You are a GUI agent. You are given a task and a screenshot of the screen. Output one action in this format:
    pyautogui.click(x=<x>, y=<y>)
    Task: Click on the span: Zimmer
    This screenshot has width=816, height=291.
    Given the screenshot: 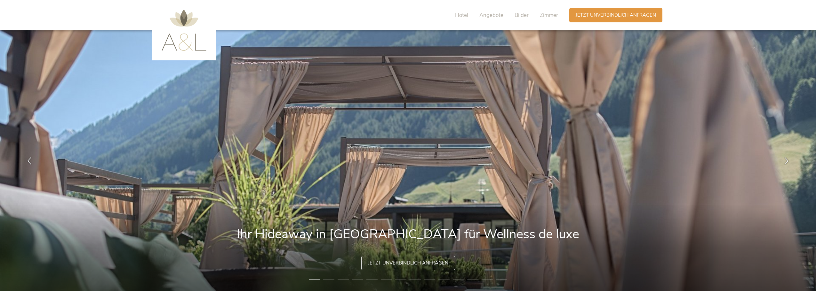 What is the action you would take?
    pyautogui.click(x=549, y=15)
    